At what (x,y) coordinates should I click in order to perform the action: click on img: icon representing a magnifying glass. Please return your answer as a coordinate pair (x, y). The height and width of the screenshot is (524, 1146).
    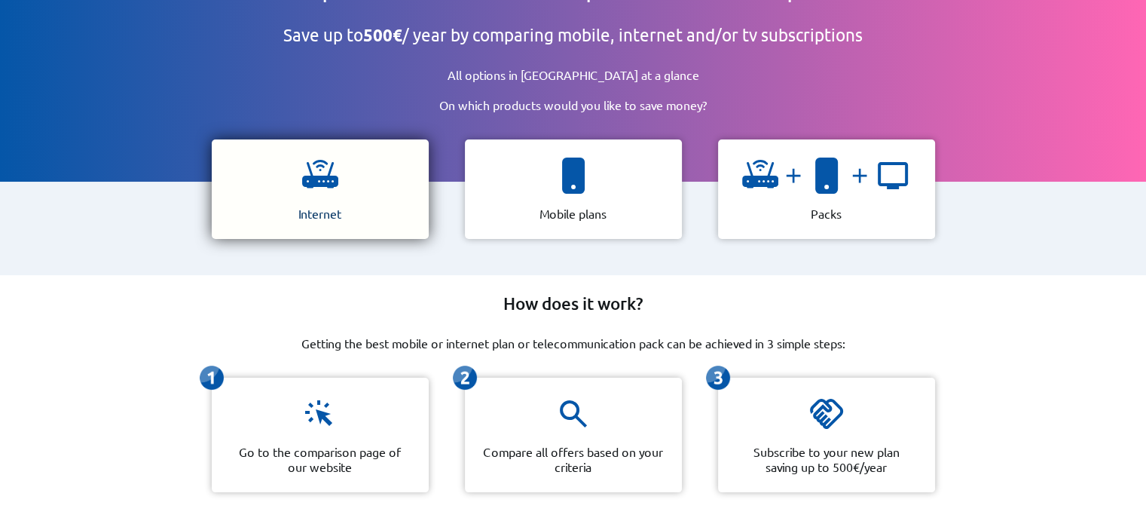
    Looking at the image, I should click on (574, 414).